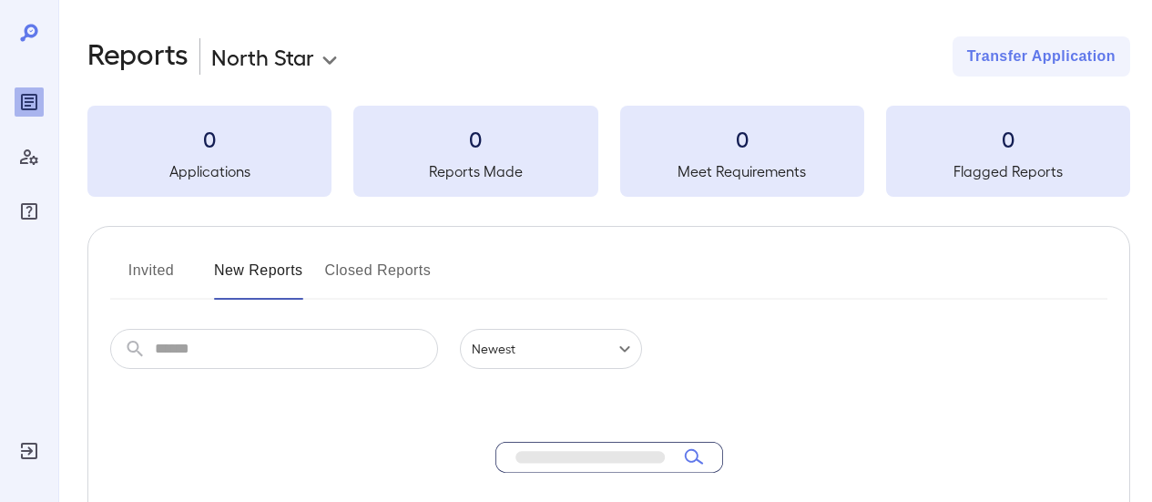 The image size is (1152, 502). What do you see at coordinates (608, 151) in the screenshot?
I see `summary: 0Applications0Reports Made0Meet Requirements0Flagged Reports` at bounding box center [608, 151].